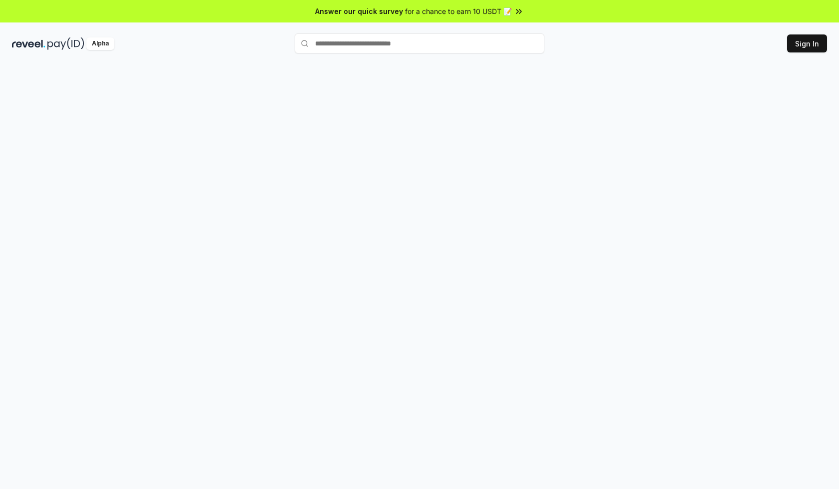 The height and width of the screenshot is (489, 839). I want to click on button: Sign In, so click(807, 43).